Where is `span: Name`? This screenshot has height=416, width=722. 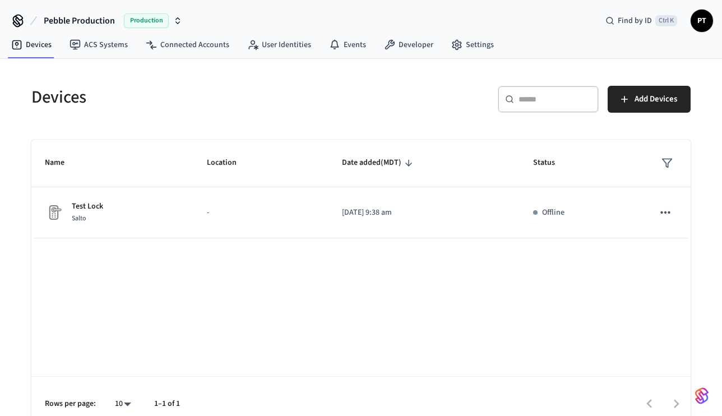 span: Name is located at coordinates (62, 163).